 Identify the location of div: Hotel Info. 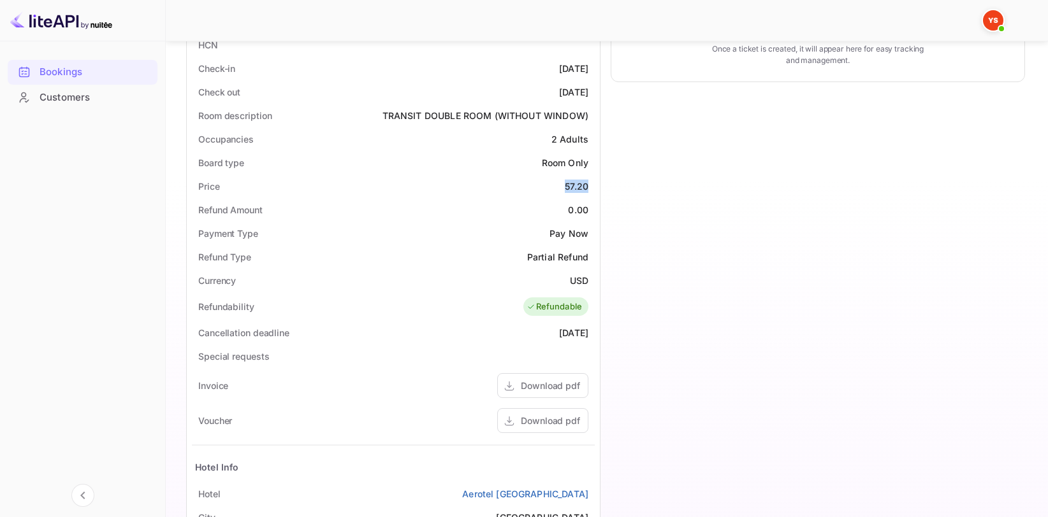
(217, 467).